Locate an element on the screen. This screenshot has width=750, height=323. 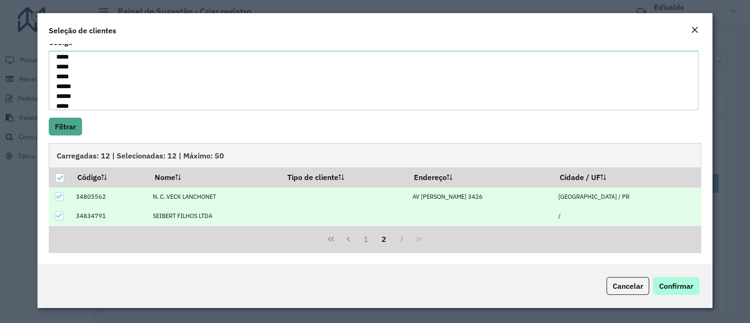
h4: Seleção de clientes is located at coordinates (83, 30).